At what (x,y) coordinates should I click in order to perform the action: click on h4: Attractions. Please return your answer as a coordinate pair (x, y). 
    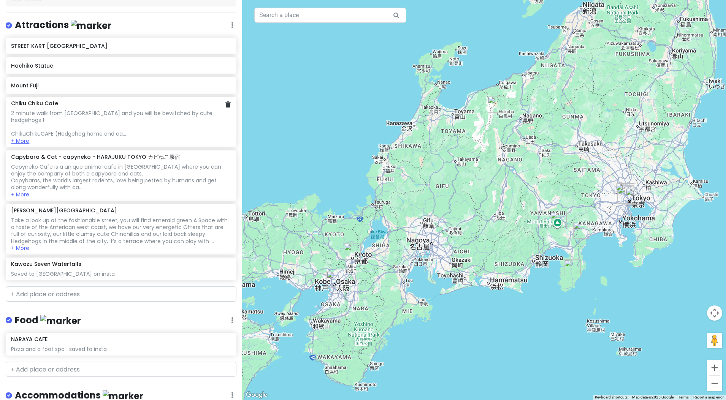
    Looking at the image, I should click on (63, 25).